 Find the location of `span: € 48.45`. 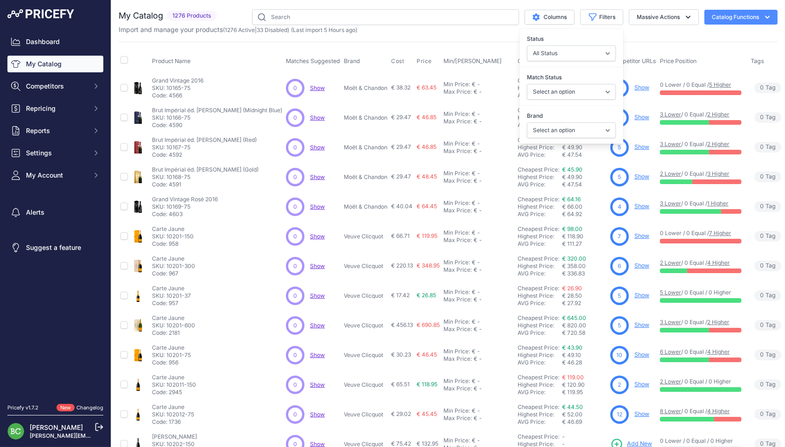

span: € 48.45 is located at coordinates (427, 176).